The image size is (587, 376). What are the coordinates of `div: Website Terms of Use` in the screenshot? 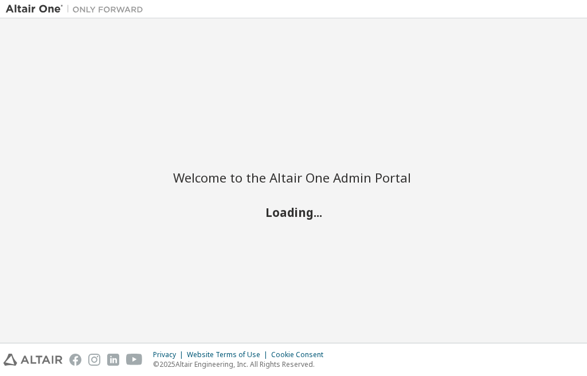 It's located at (229, 355).